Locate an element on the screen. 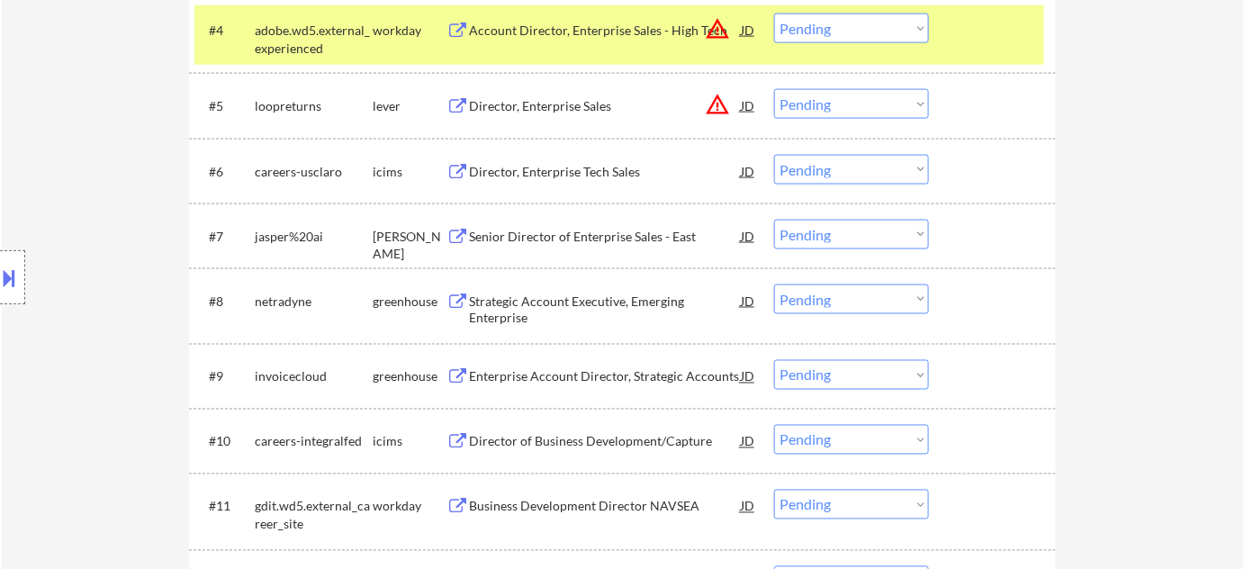 Image resolution: width=1244 pixels, height=569 pixels. div: #5 is located at coordinates (224, 106).